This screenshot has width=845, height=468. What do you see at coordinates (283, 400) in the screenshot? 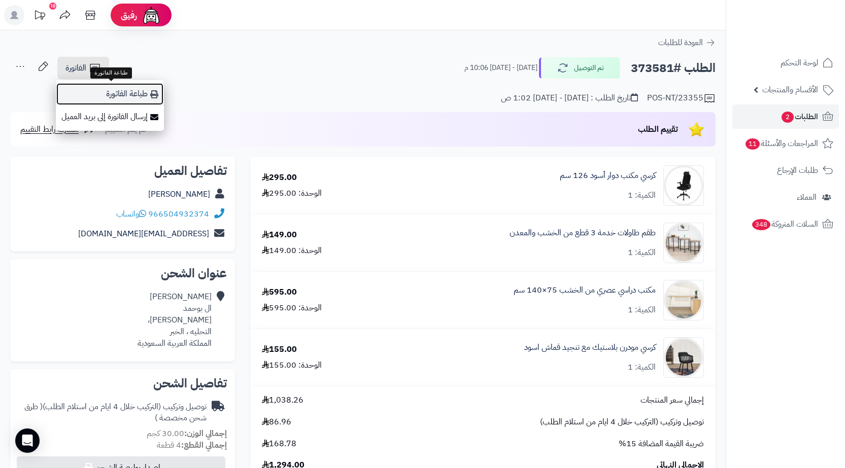
I see `span: 1,038.26` at bounding box center [283, 400].